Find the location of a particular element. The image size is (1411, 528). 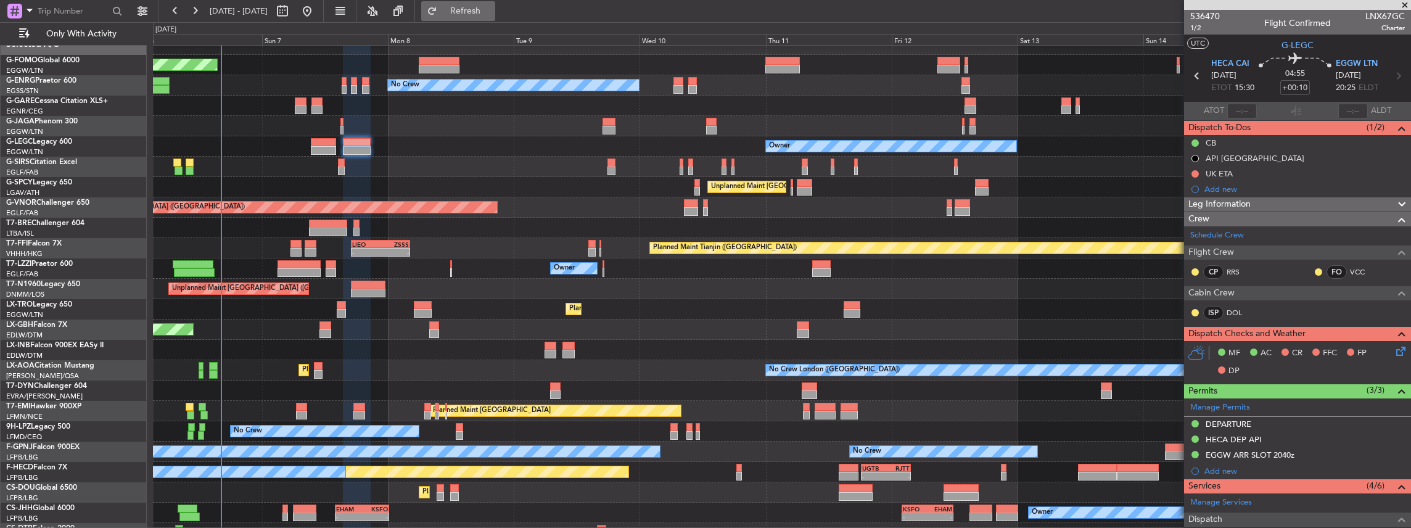

span: 20:25 is located at coordinates (1346, 88).